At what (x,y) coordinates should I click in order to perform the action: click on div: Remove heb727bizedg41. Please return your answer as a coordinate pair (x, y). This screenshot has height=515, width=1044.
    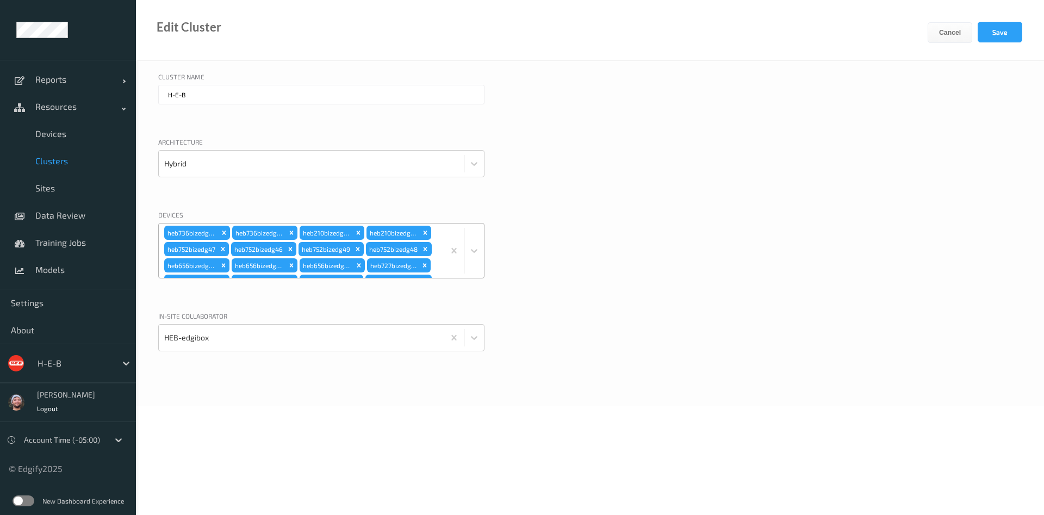
    Looking at the image, I should click on (425, 265).